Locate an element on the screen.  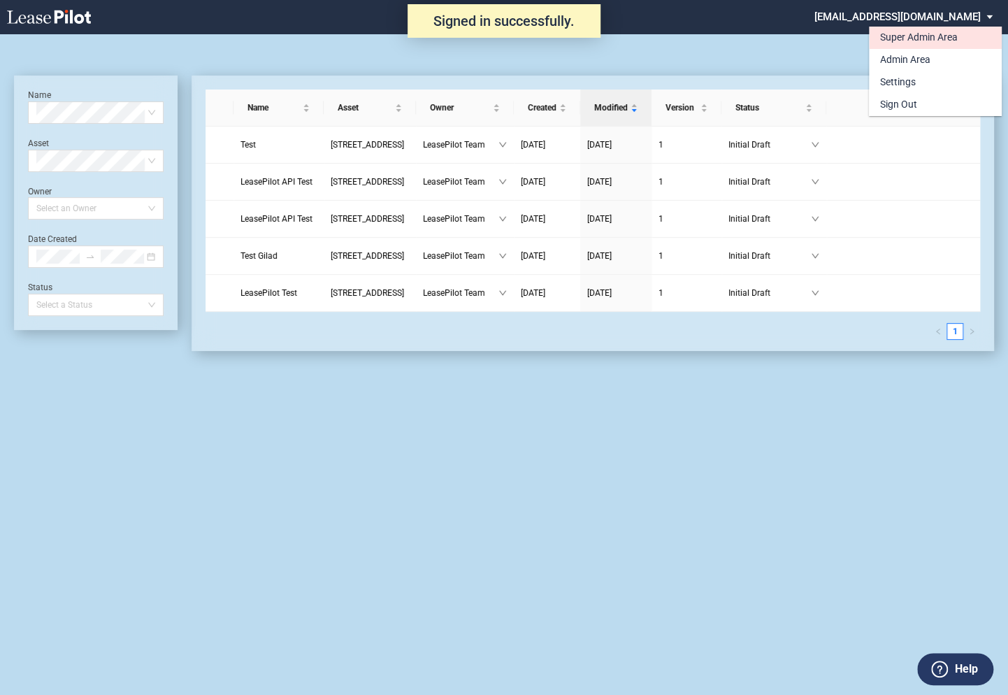
div: Sign Out is located at coordinates (898, 105).